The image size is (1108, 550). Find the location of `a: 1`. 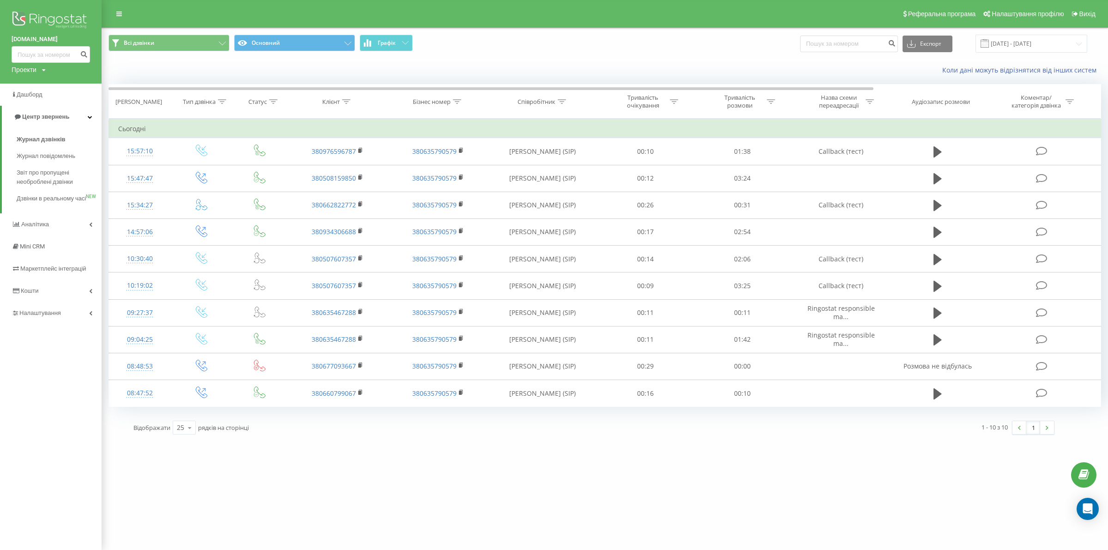

a: 1 is located at coordinates (1033, 427).